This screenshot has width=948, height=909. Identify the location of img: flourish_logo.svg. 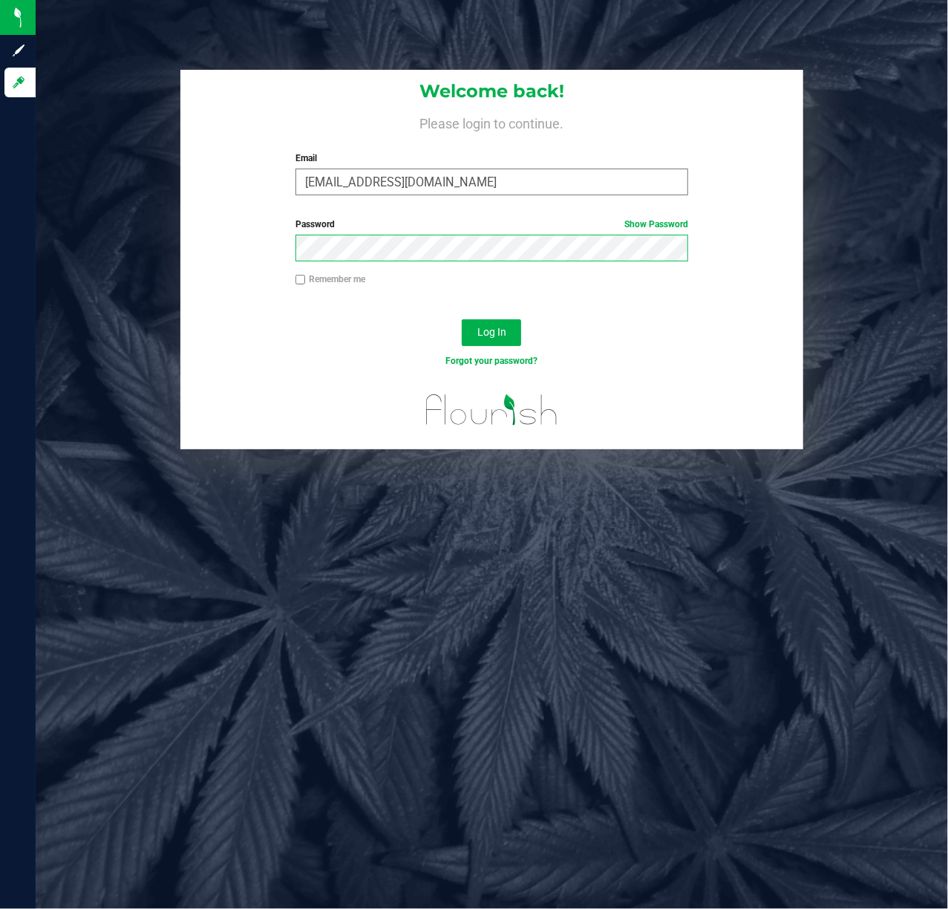
(492, 410).